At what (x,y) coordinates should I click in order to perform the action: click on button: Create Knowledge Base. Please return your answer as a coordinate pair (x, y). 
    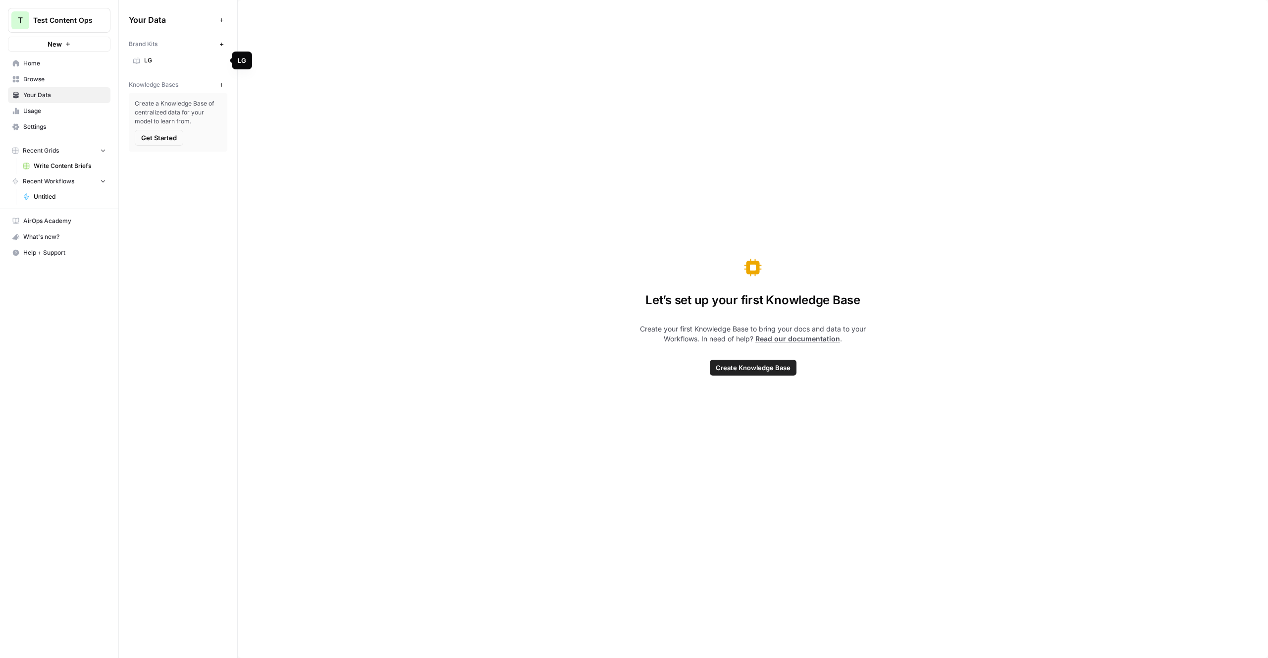
    Looking at the image, I should click on (753, 368).